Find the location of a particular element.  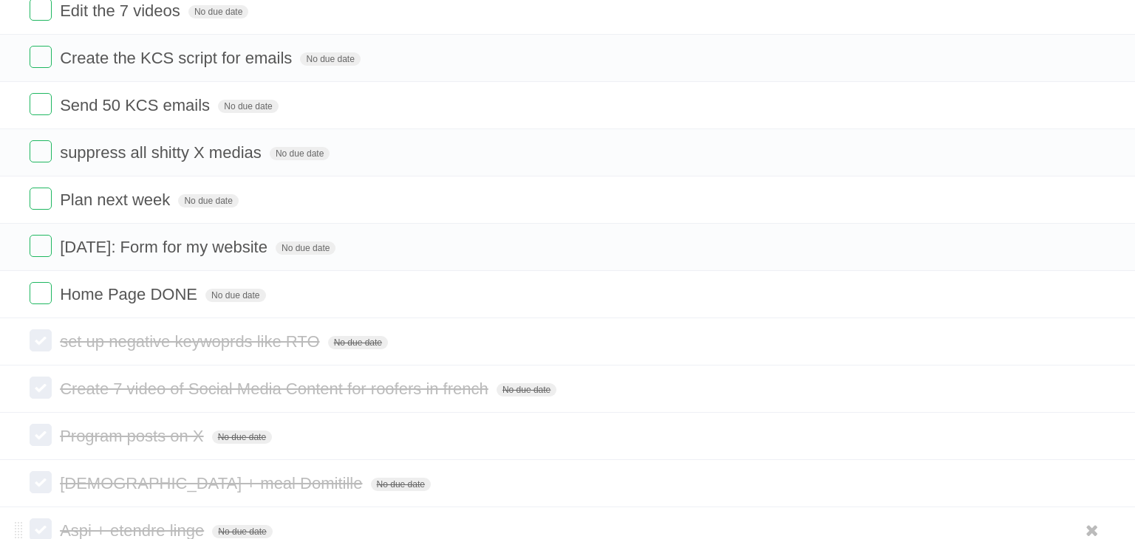

span: Create the KCS script for emails is located at coordinates (177, 58).